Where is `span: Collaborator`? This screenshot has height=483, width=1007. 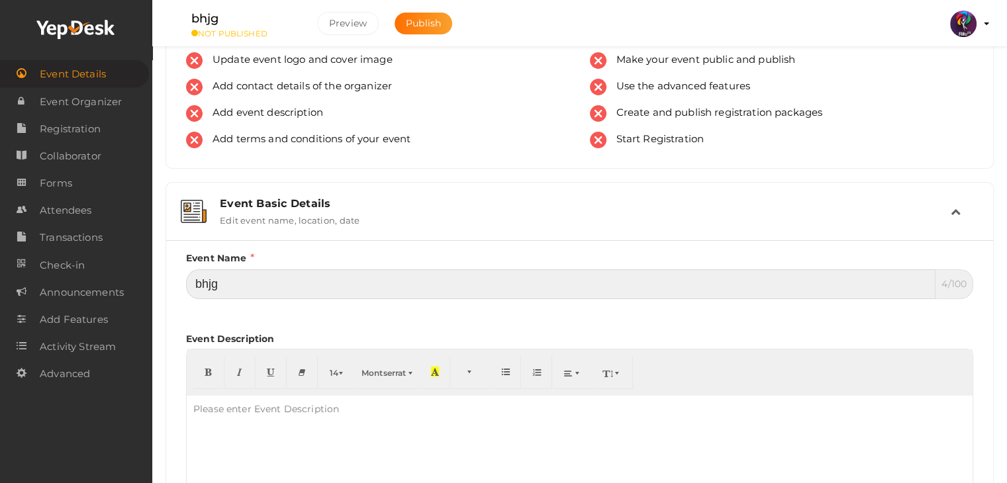
span: Collaborator is located at coordinates (70, 156).